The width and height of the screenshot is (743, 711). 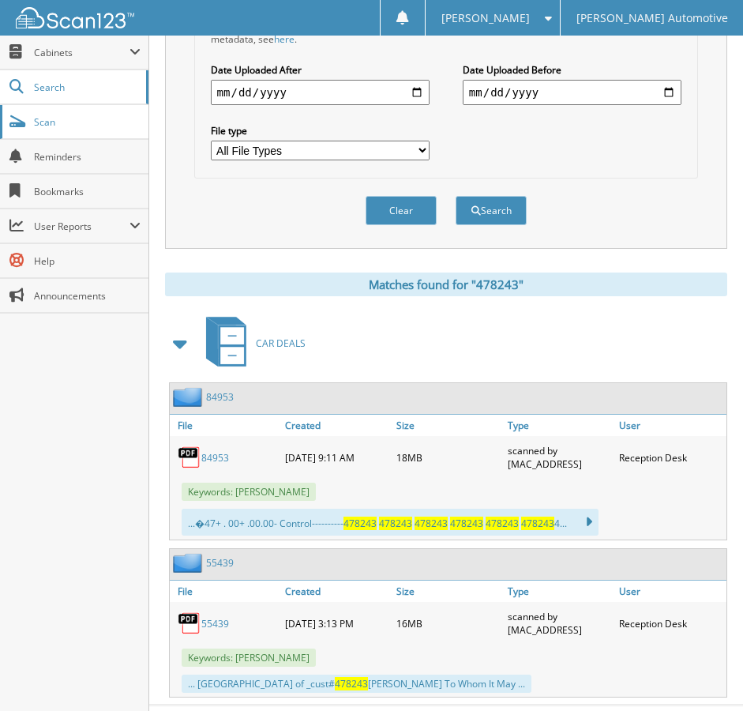 I want to click on div: 18MB, so click(x=448, y=457).